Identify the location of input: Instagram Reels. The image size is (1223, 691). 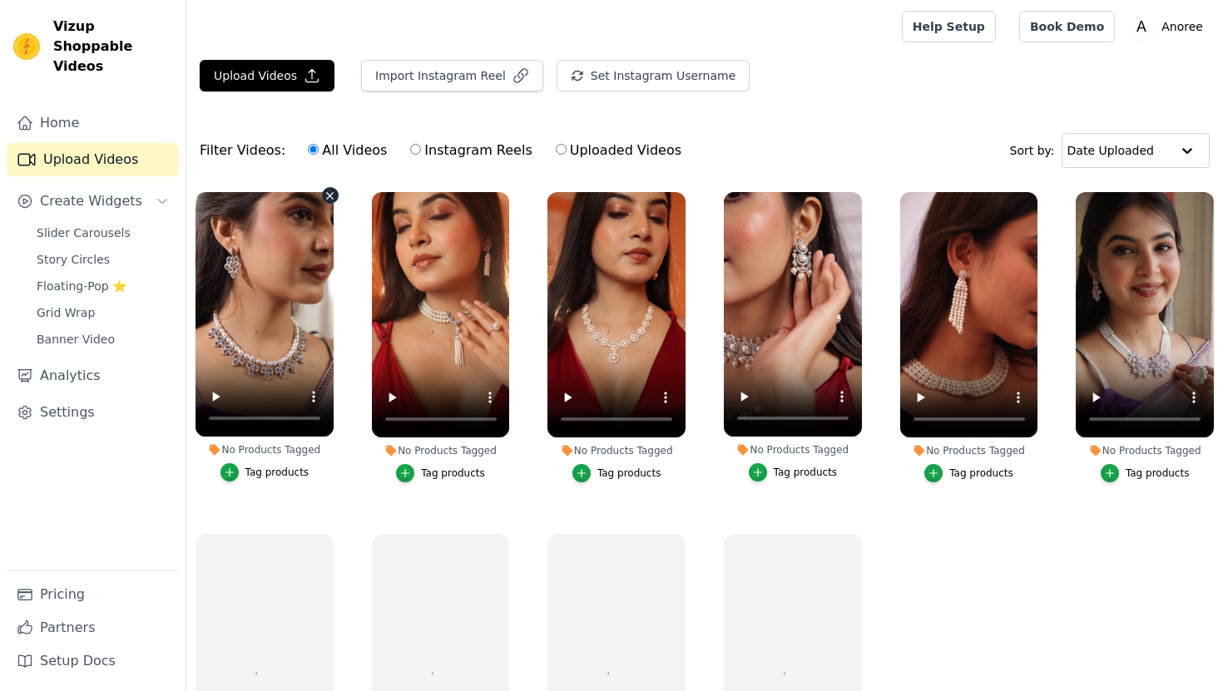
(415, 149).